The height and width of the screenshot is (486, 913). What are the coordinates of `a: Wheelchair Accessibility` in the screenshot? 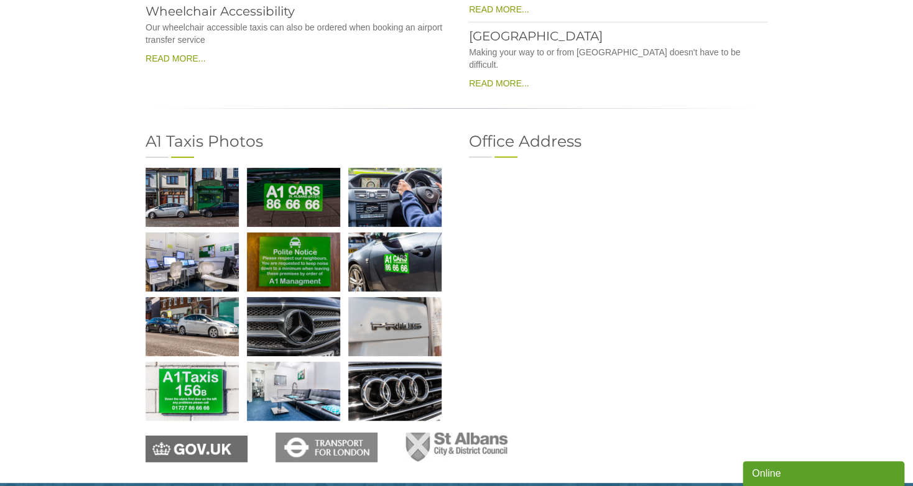 It's located at (220, 11).